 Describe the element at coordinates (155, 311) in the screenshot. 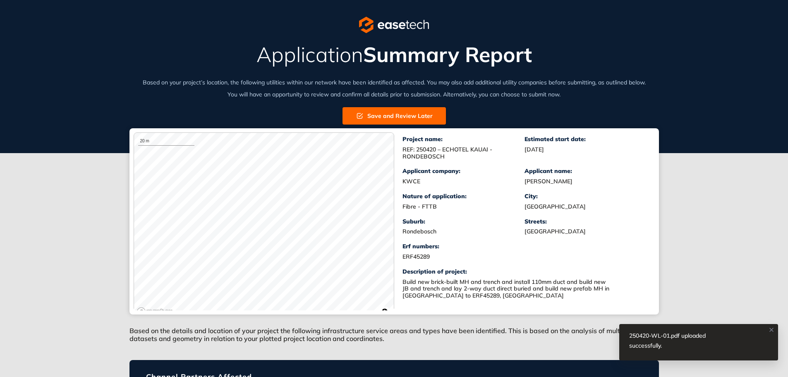

I see `a: Mapbox logo` at that location.